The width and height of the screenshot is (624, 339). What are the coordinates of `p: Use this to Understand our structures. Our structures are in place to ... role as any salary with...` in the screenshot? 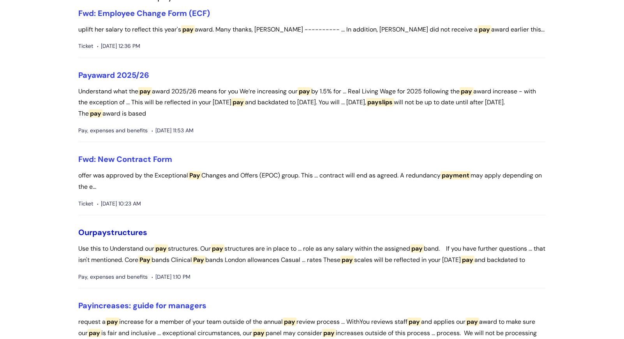 It's located at (312, 255).